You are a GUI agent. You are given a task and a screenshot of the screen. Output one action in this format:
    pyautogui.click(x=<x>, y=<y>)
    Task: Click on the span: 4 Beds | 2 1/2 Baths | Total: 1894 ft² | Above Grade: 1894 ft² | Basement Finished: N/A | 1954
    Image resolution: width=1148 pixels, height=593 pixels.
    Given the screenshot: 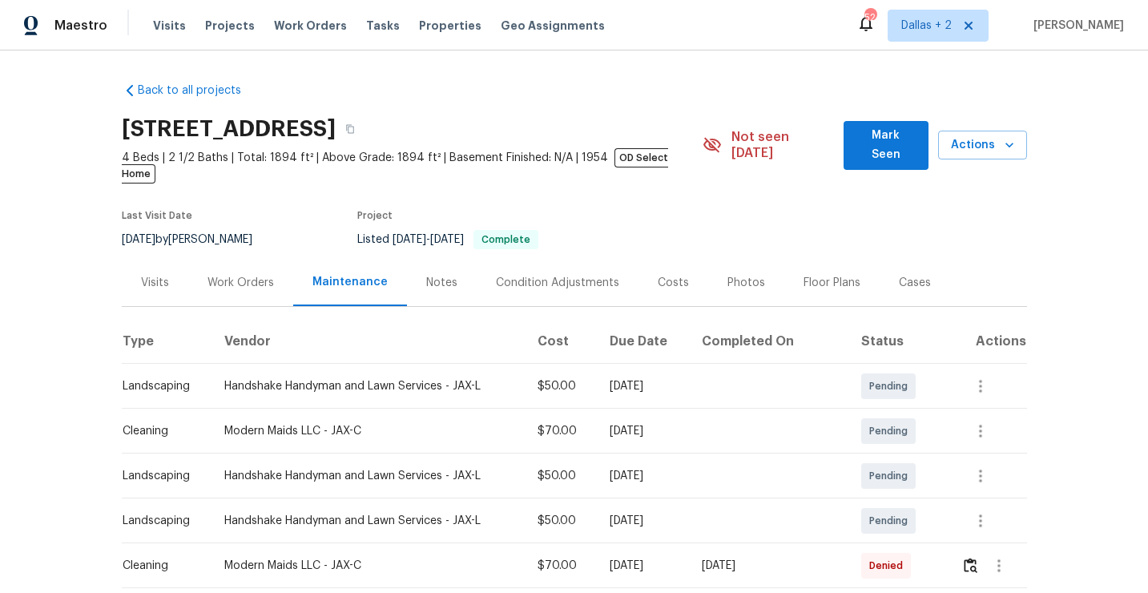 What is the action you would take?
    pyautogui.click(x=412, y=166)
    